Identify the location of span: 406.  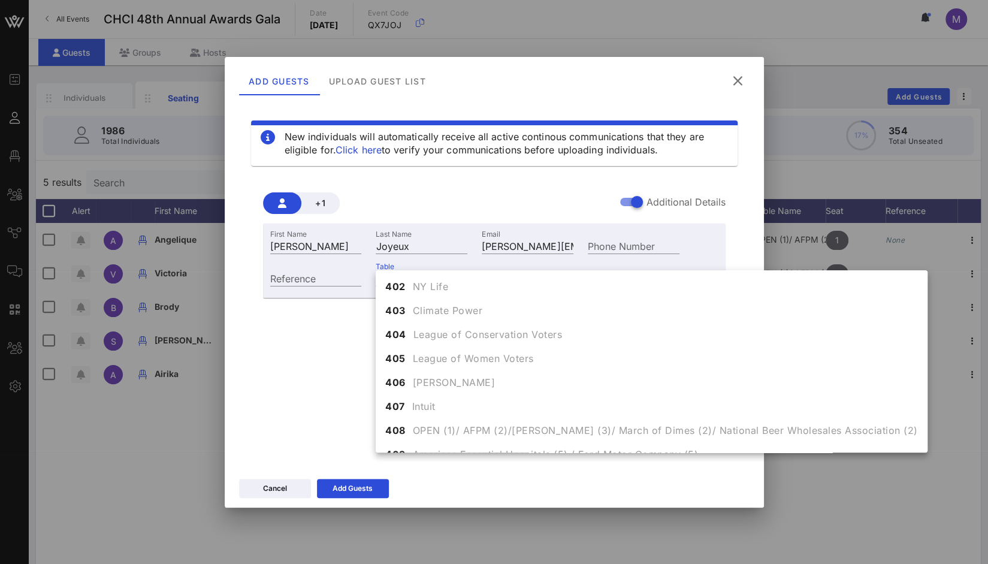
(396, 382).